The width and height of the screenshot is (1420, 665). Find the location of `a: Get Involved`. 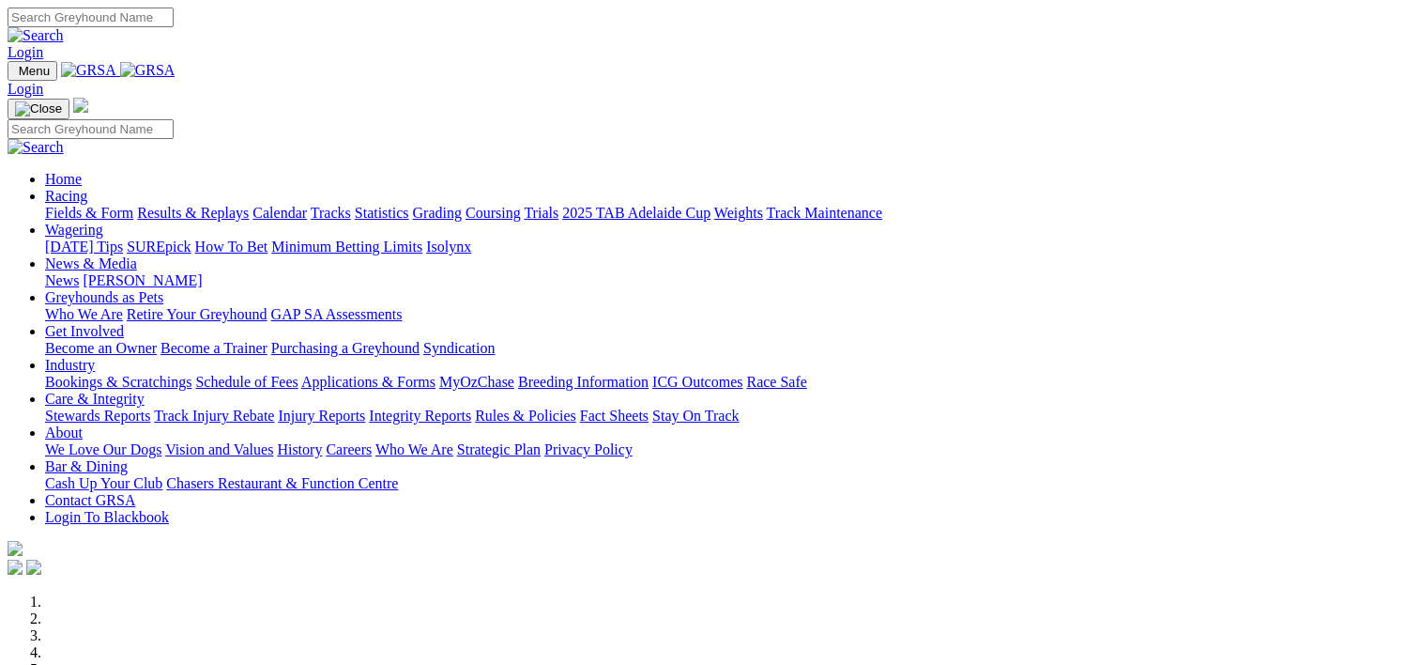

a: Get Involved is located at coordinates (84, 330).